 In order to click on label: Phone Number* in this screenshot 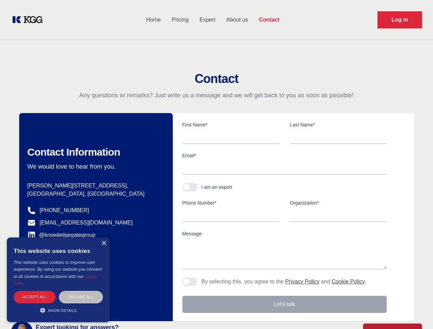, I will do `click(230, 203)`.